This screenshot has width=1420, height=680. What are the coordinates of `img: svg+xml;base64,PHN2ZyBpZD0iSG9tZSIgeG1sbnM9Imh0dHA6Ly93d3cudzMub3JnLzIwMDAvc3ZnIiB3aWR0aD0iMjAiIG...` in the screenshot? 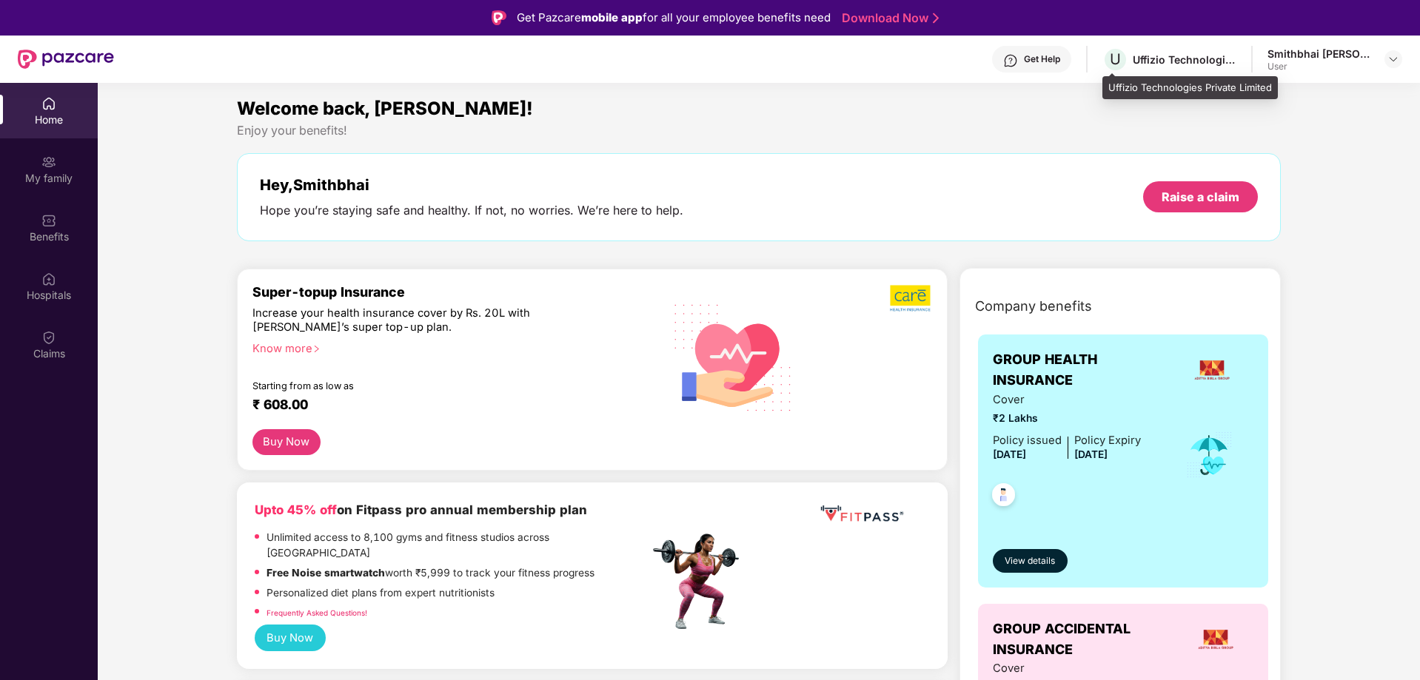 It's located at (49, 104).